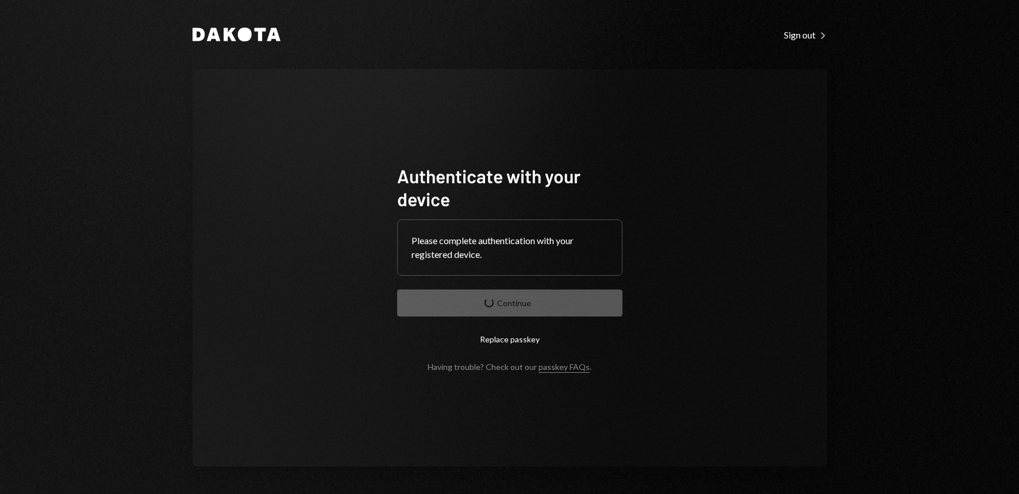  I want to click on a: Sign out, so click(805, 34).